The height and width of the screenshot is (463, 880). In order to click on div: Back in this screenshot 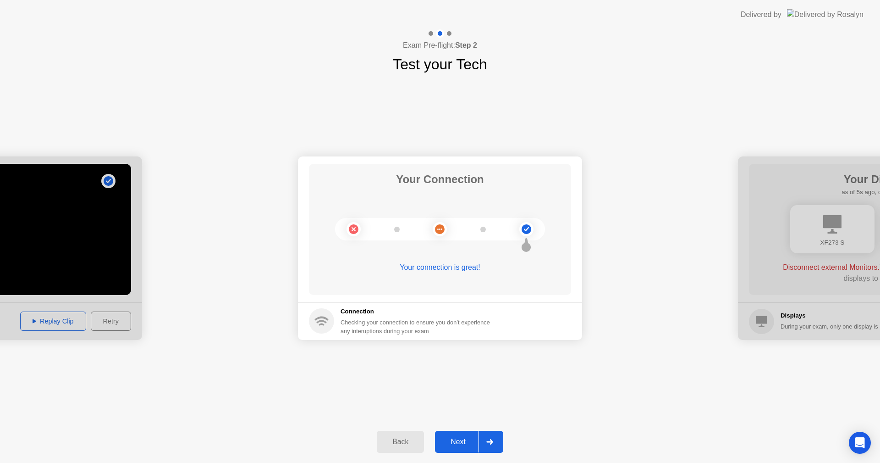, I will do `click(400, 442)`.